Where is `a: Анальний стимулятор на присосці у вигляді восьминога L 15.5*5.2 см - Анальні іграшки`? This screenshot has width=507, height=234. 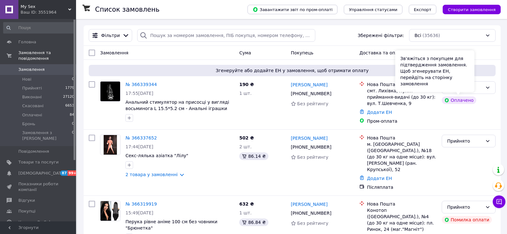 a: Анальний стимулятор на присосці у вигляді восьминога L 15.5*5.2 см - Анальні іграшки is located at coordinates (177, 105).